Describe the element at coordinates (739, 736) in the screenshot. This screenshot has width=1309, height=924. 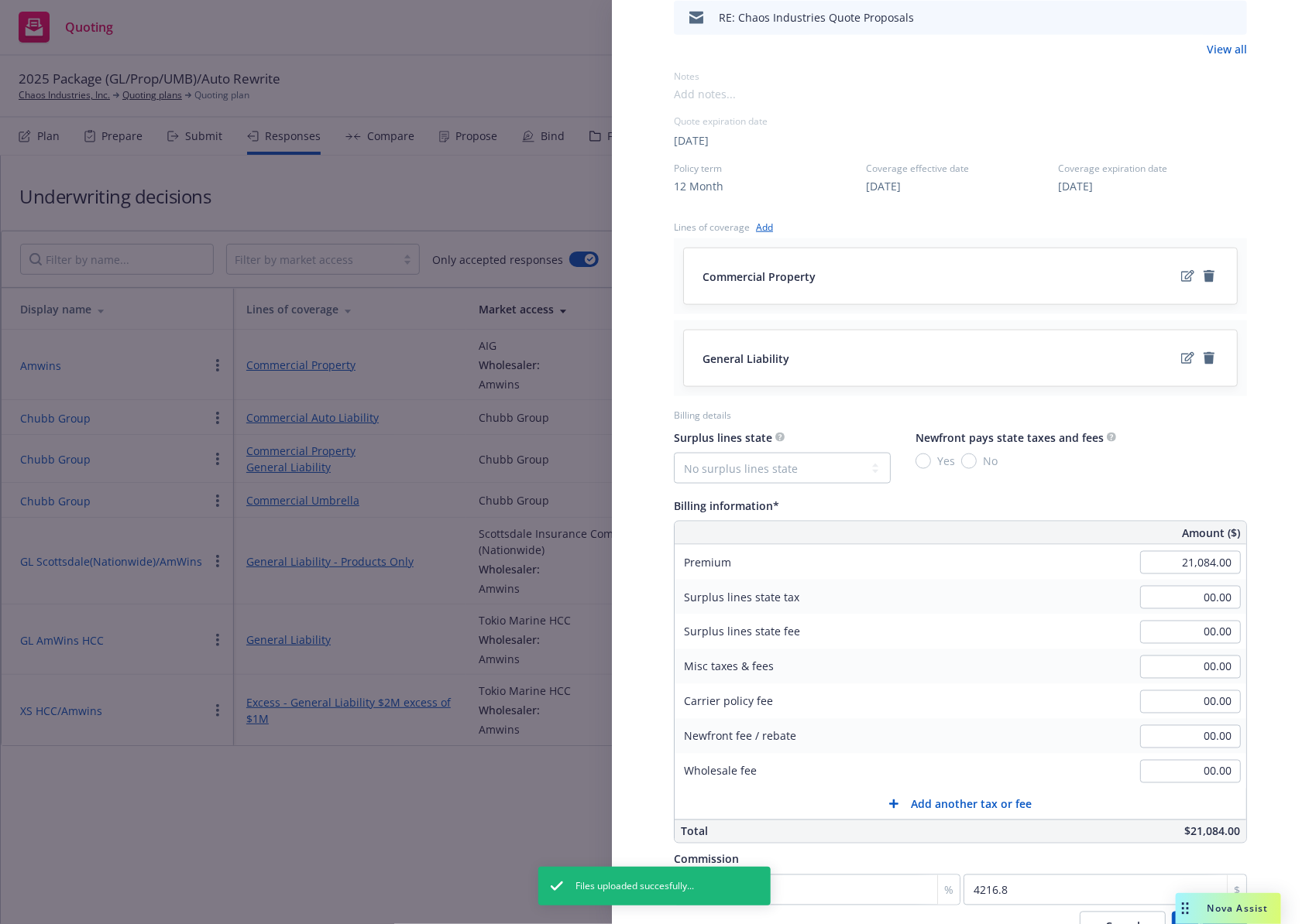
I see `span: Newfront fee / rebate` at that location.